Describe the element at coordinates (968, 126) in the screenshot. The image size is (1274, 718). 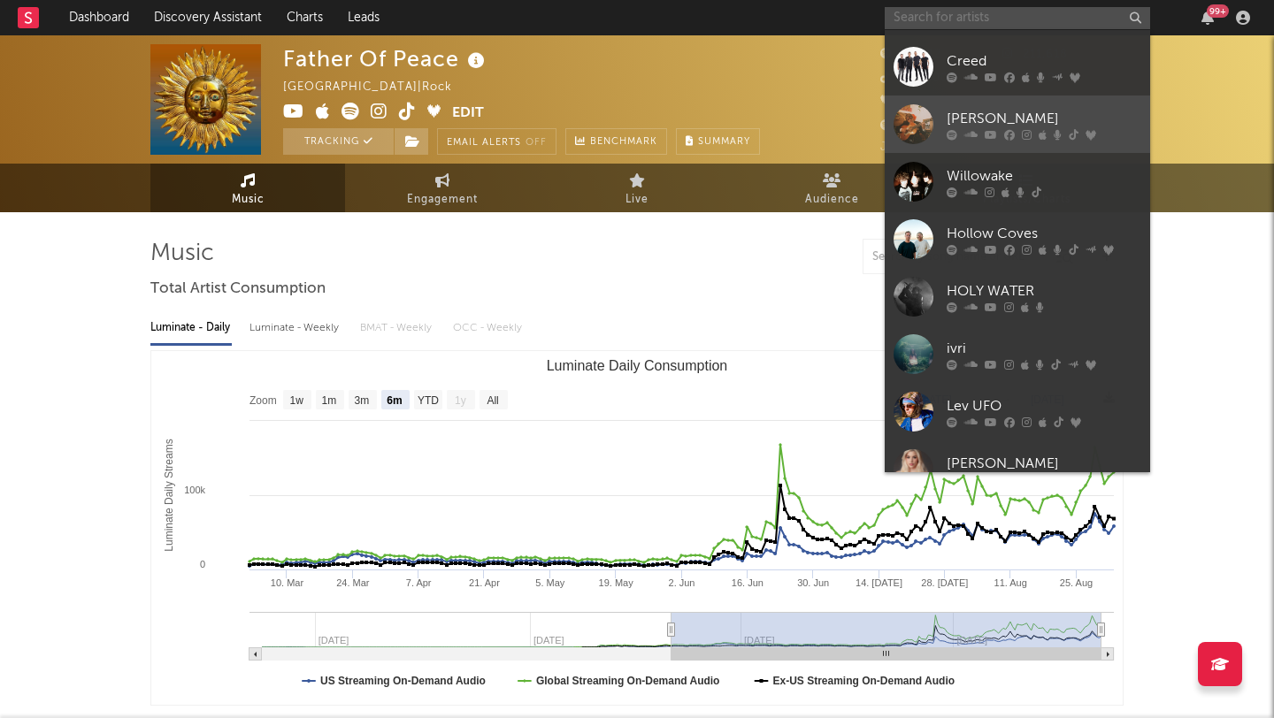
I see `span: 413,462 Monthly Listeners` at that location.